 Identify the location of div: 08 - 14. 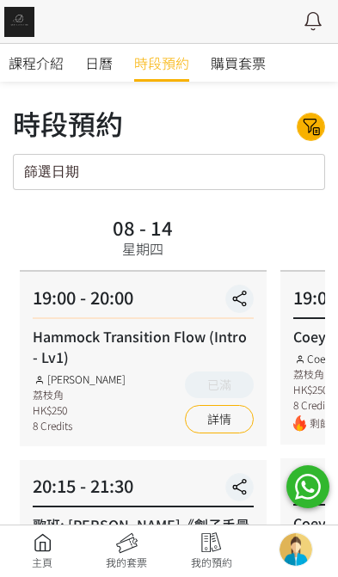
(143, 227).